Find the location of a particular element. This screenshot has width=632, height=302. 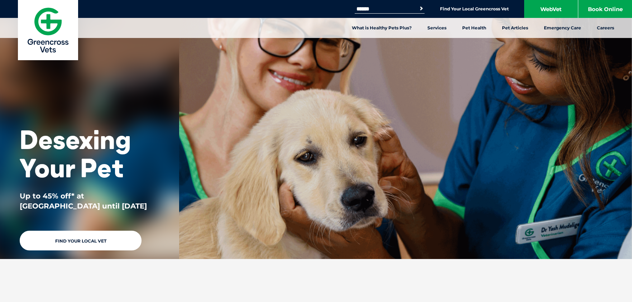

a: What is Healthy Pets Plus? is located at coordinates (381, 28).